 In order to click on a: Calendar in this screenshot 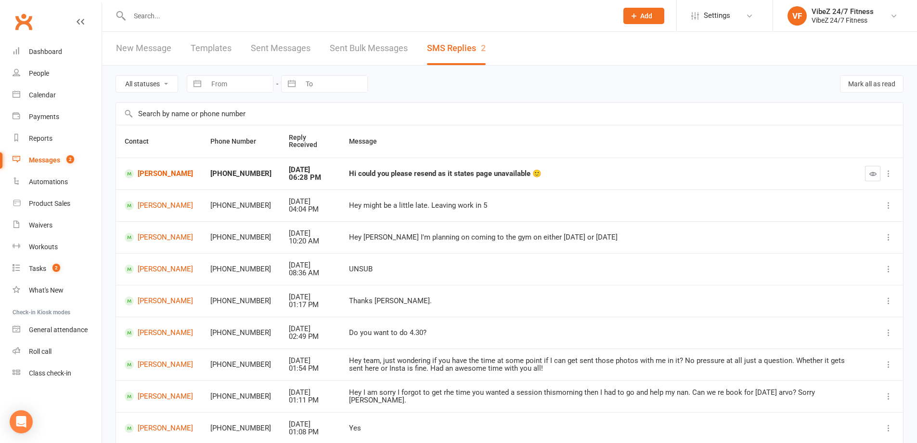, I will do `click(57, 95)`.